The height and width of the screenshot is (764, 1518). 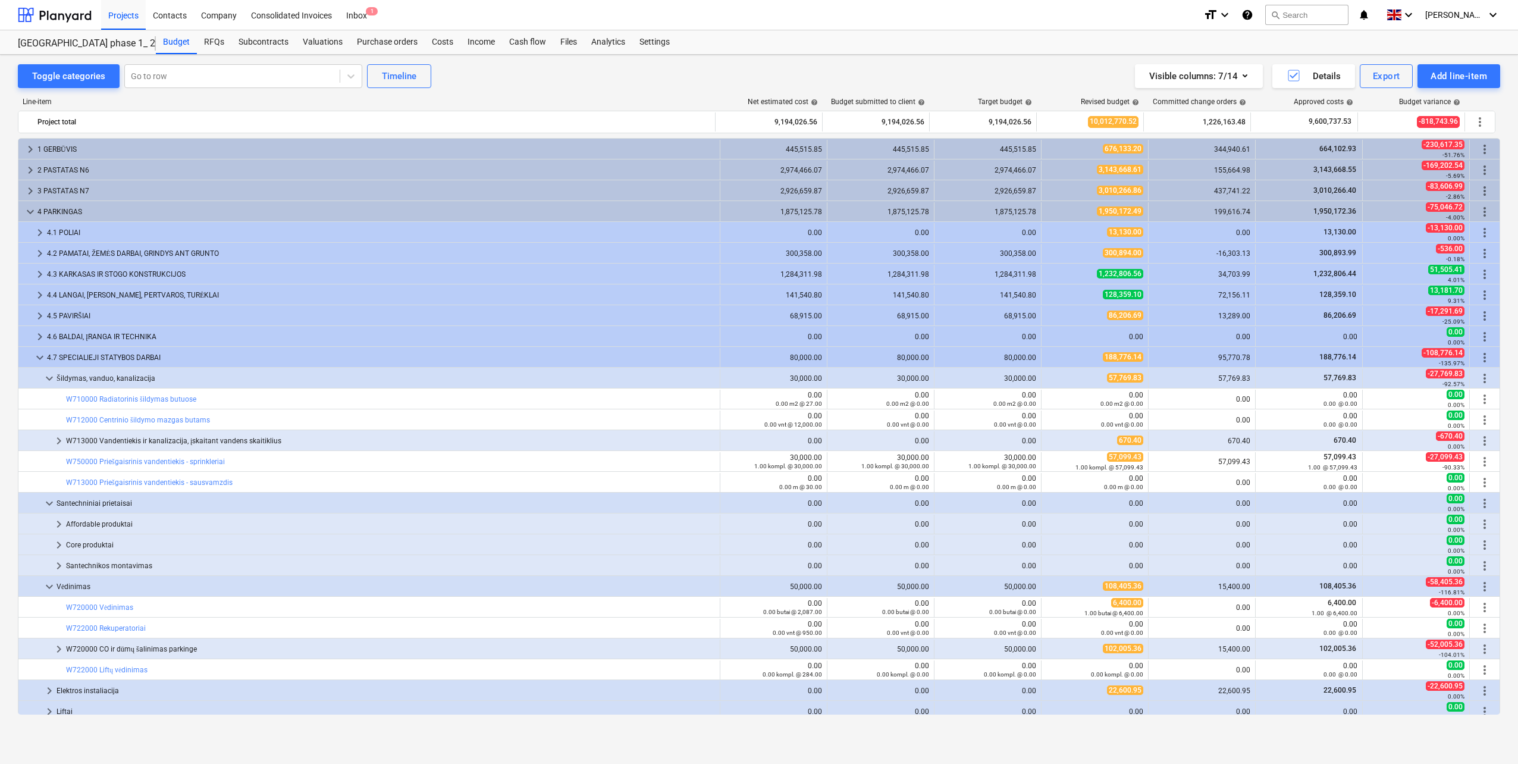 I want to click on a: W722000 Liftų vėdinimas, so click(x=106, y=670).